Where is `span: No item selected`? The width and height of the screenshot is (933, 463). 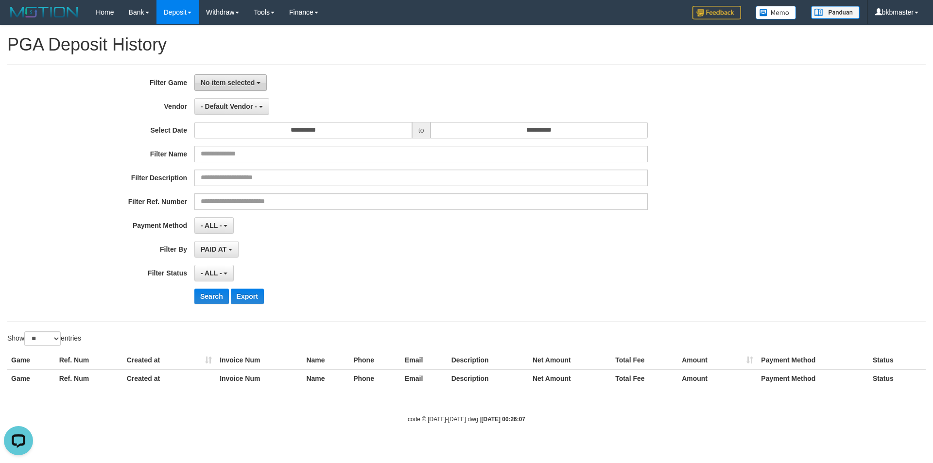
span: No item selected is located at coordinates (227, 83).